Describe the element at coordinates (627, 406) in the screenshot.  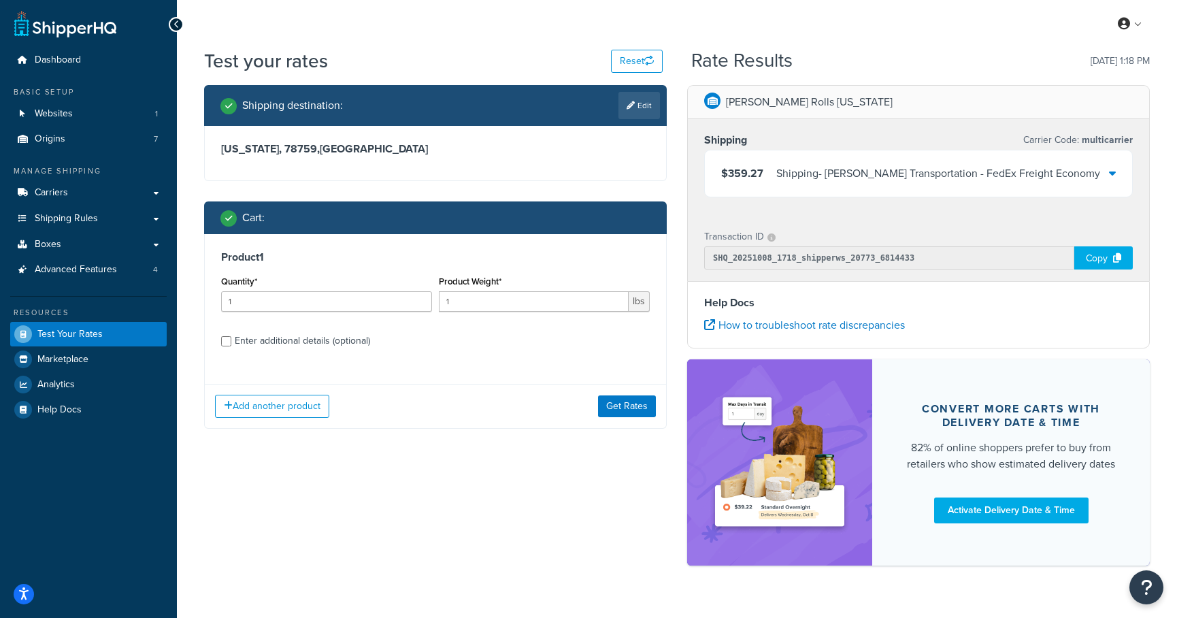
I see `button: Get Rates` at that location.